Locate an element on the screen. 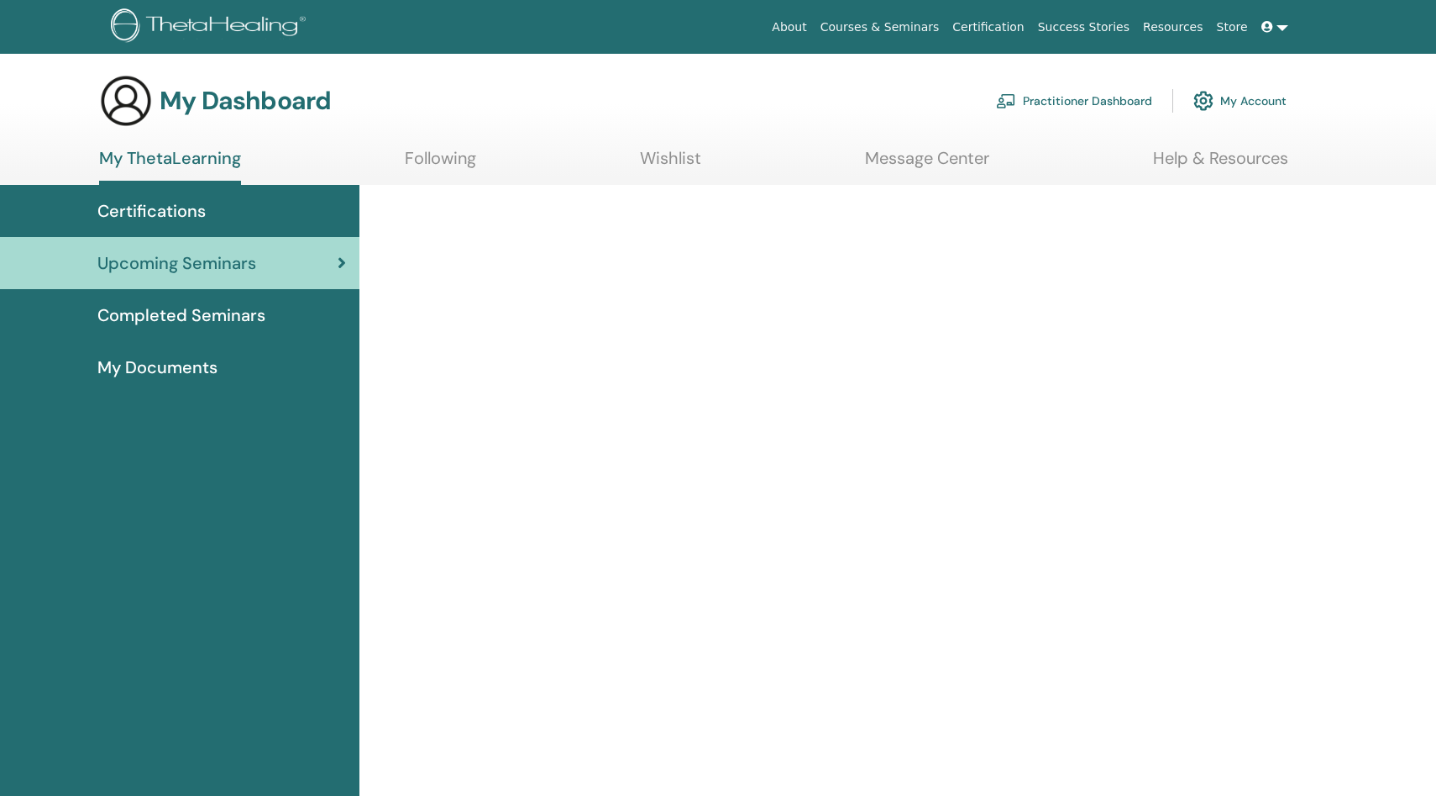  a: Resources is located at coordinates (1174, 27).